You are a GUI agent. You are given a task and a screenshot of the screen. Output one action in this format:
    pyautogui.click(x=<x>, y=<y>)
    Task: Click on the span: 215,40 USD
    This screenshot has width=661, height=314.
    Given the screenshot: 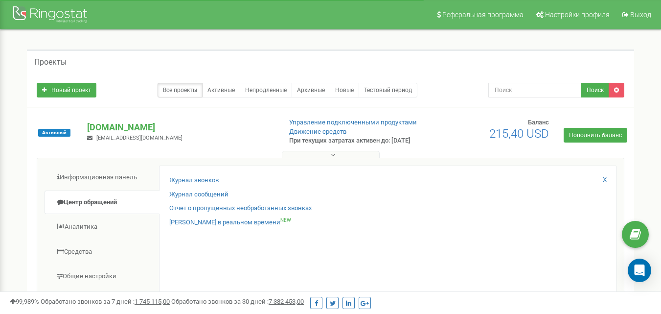 What is the action you would take?
    pyautogui.click(x=519, y=134)
    